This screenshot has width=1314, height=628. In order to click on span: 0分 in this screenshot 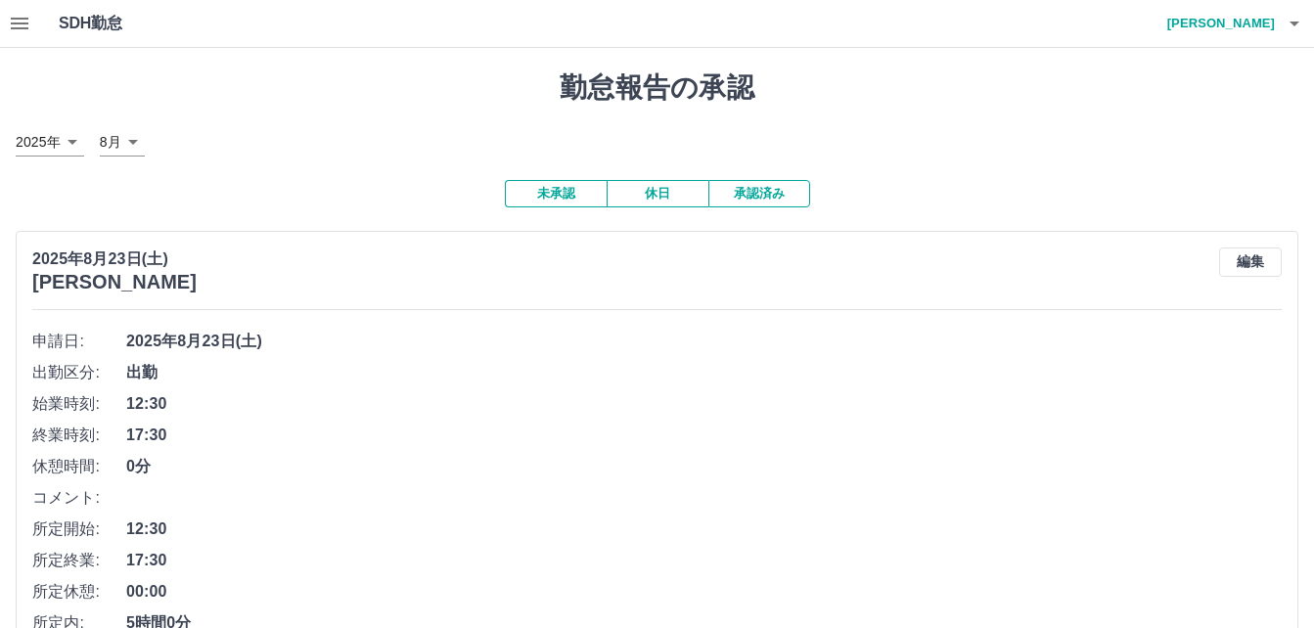, I will do `click(704, 467)`.